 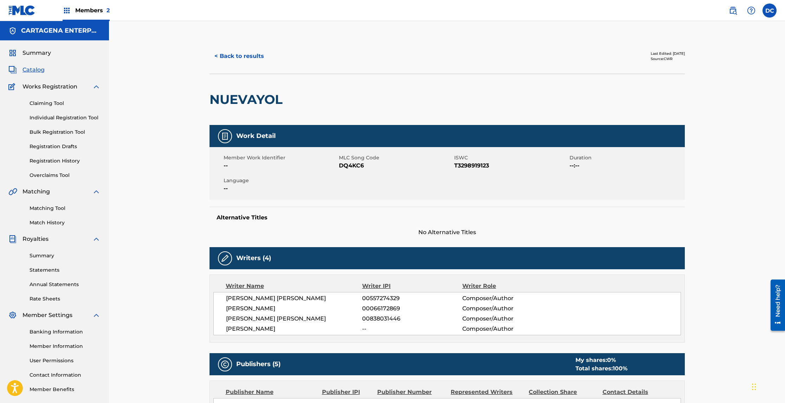 I want to click on span: T3298919123, so click(x=511, y=166).